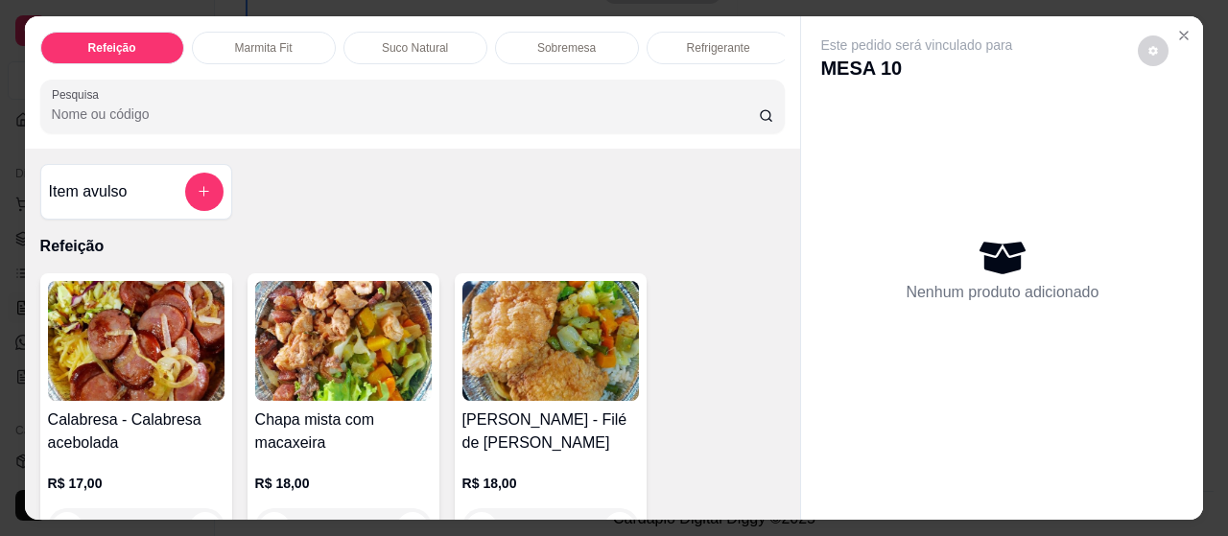  What do you see at coordinates (414, 48) in the screenshot?
I see `p: Suco Natural` at bounding box center [414, 48].